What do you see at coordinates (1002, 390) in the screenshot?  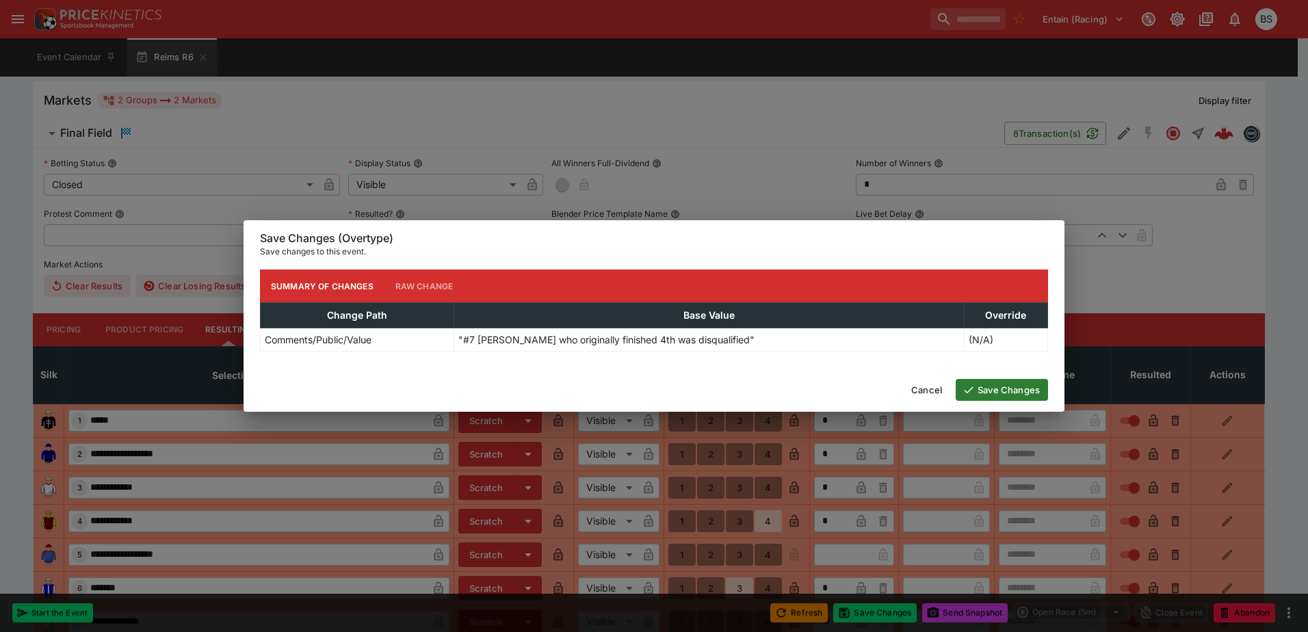 I see `button: Save Changes` at bounding box center [1002, 390].